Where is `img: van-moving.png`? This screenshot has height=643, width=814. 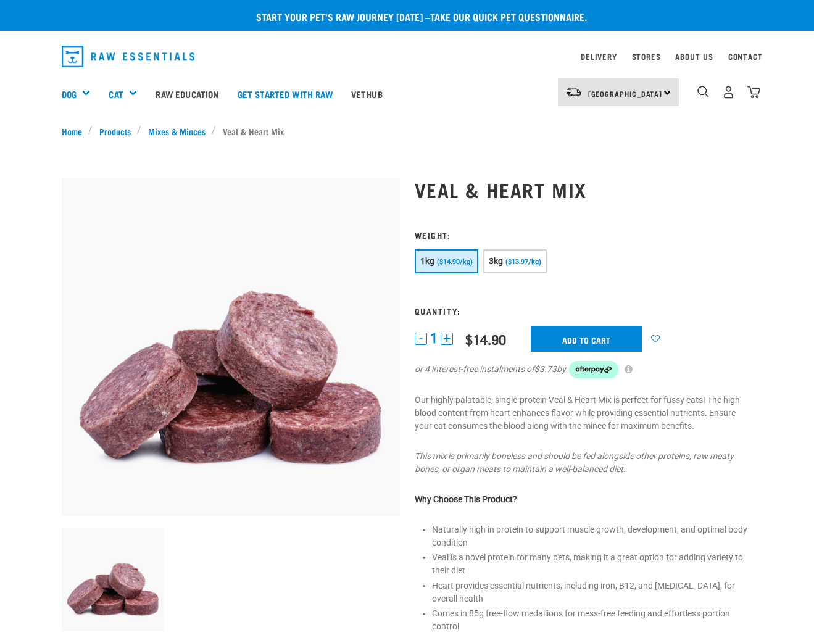 img: van-moving.png is located at coordinates (573, 92).